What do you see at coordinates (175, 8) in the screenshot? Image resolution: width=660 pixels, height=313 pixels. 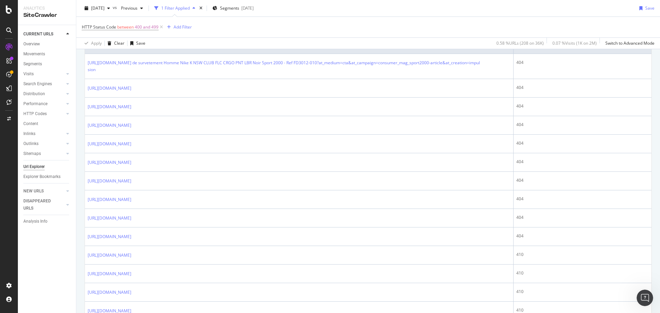 I see `button: 1 Filter Applied` at bounding box center [175, 8].